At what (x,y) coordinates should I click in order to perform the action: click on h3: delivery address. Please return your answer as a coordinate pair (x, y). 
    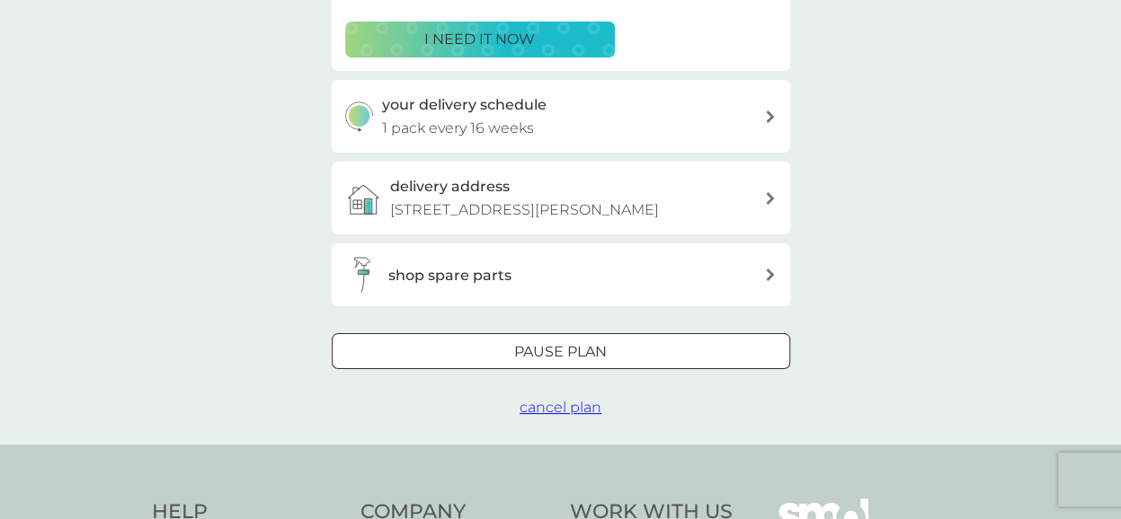
    Looking at the image, I should click on (449, 187).